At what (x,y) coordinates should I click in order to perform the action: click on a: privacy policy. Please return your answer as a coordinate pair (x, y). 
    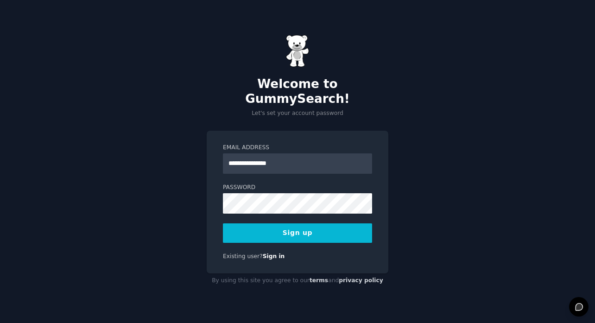
    Looking at the image, I should click on (361, 280).